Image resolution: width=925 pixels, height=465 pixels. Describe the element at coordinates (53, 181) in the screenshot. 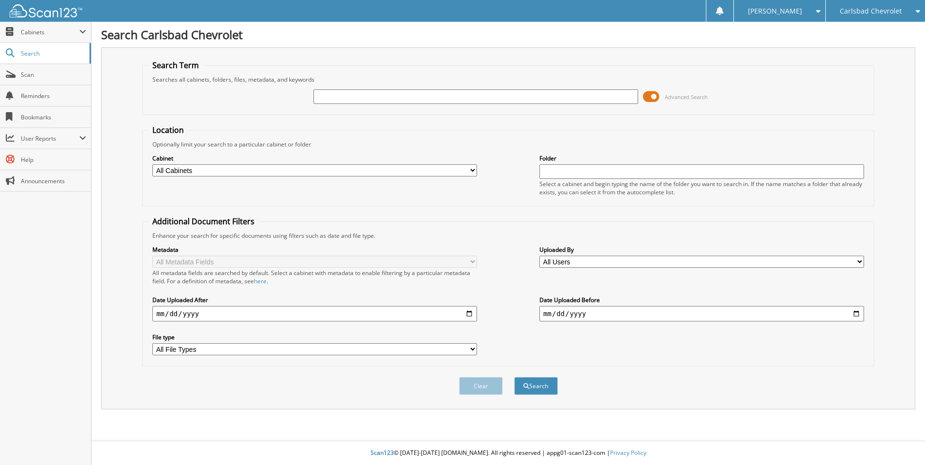

I see `span: Announcements` at that location.